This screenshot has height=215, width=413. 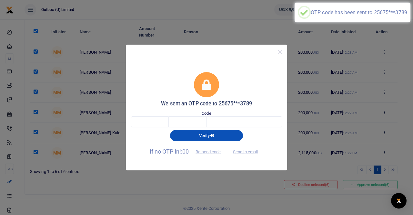 What do you see at coordinates (184, 151) in the screenshot?
I see `span: !:00` at bounding box center [184, 151].